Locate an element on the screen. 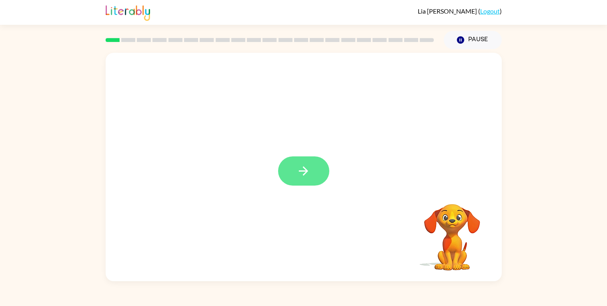 The height and width of the screenshot is (306, 607). video: Your browser must support playing .mp4 files to use Literably. Please try using another browser. is located at coordinates (452, 232).